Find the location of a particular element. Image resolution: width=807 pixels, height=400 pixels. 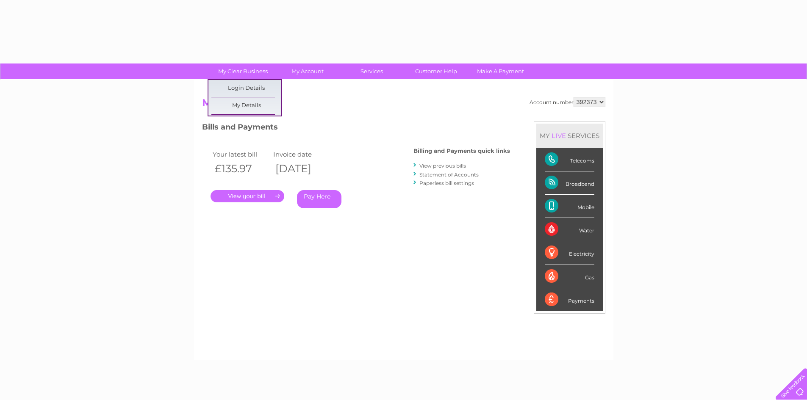

td: Invoice date is located at coordinates (302, 154).